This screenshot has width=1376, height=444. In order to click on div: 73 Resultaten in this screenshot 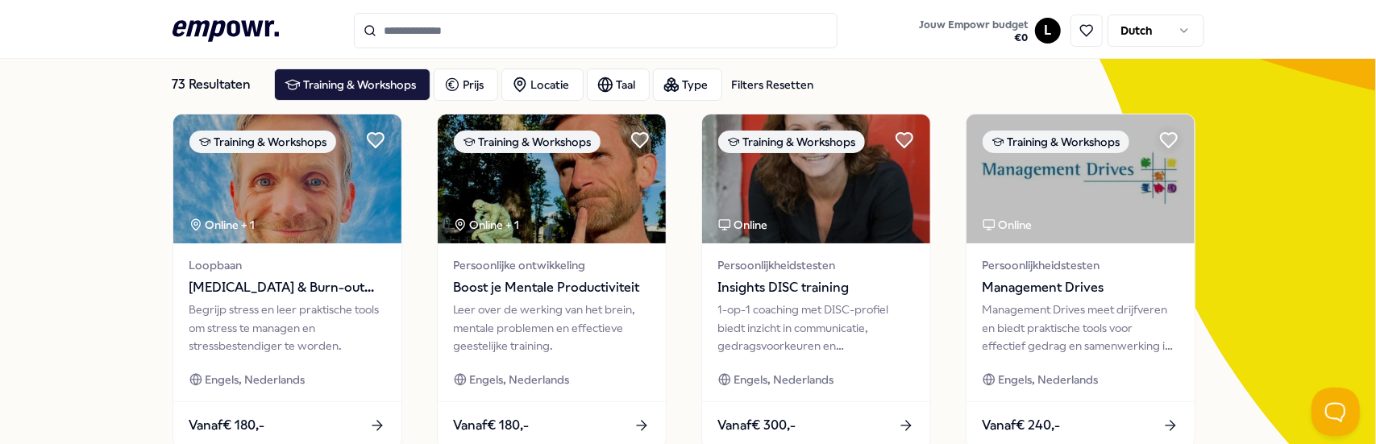, I will do `click(217, 85)`.